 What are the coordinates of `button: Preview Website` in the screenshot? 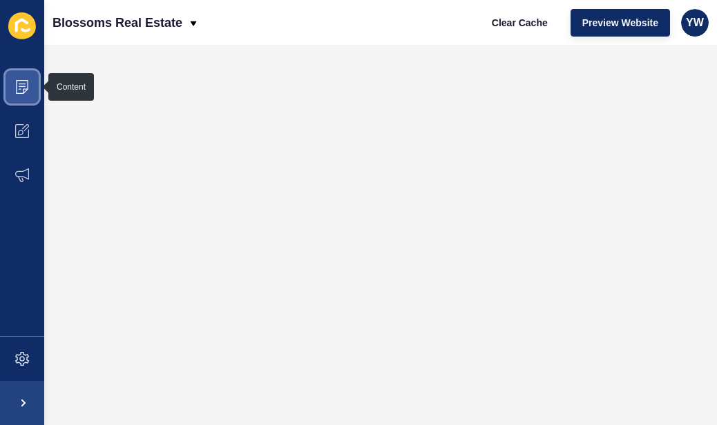 It's located at (620, 23).